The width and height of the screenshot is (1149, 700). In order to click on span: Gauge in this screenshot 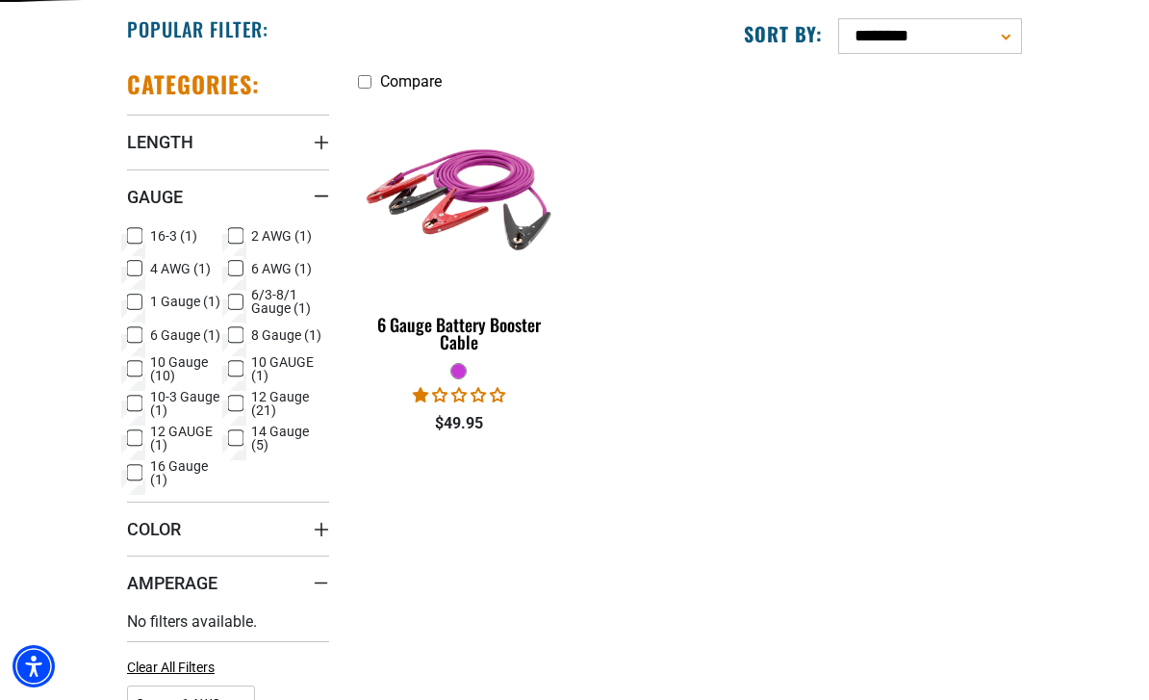, I will do `click(155, 196)`.